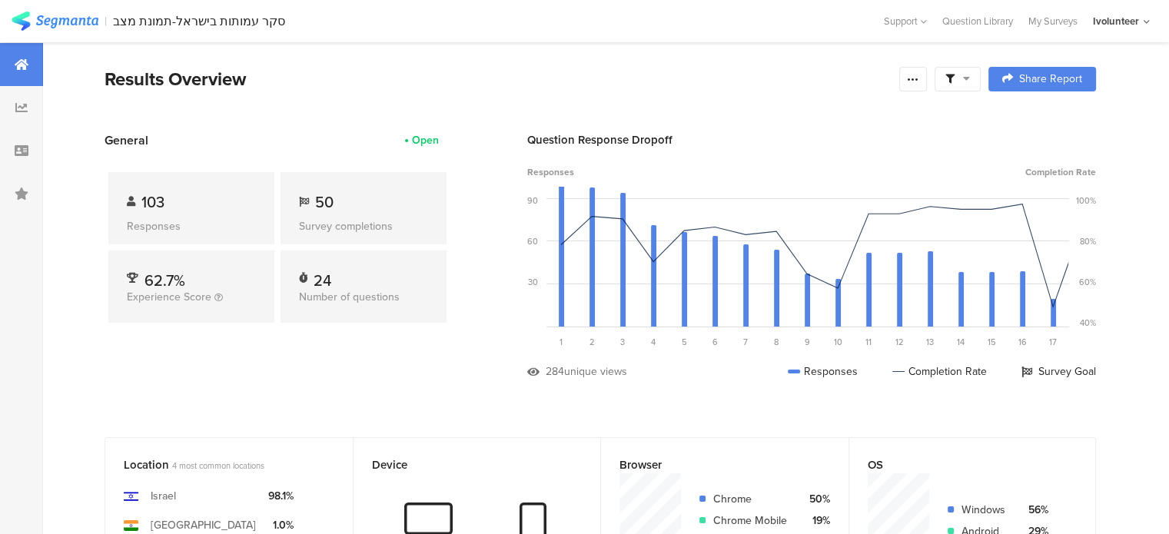 The image size is (1169, 534). I want to click on span: Experience Score, so click(169, 297).